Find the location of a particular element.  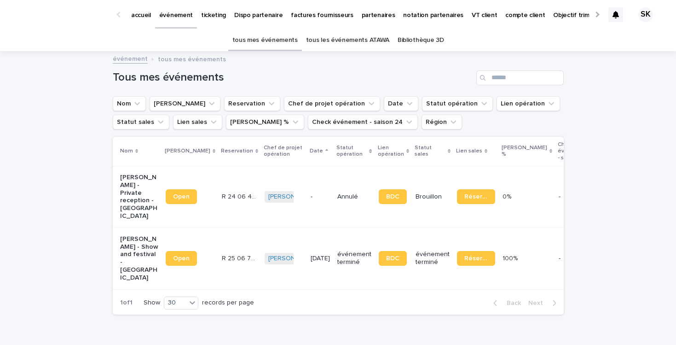

button: Nom is located at coordinates (129, 103).